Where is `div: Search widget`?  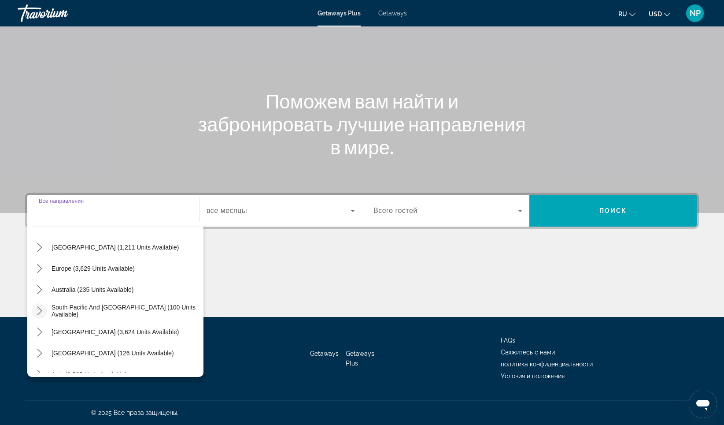 div: Search widget is located at coordinates (362, 211).